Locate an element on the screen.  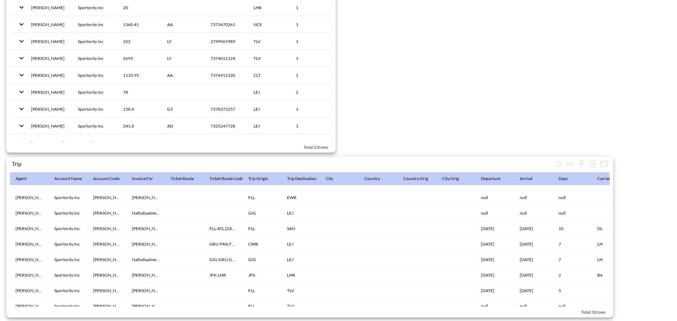
span: Trip Origin is located at coordinates (263, 179).